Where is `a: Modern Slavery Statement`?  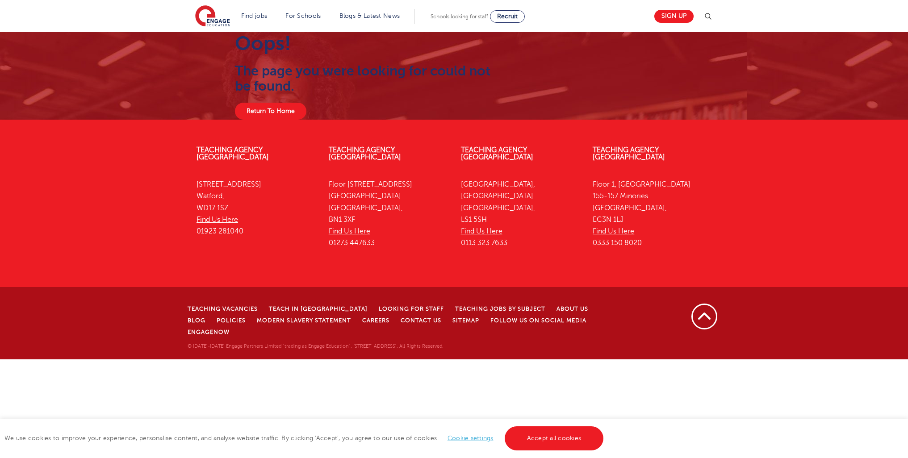
a: Modern Slavery Statement is located at coordinates (304, 321).